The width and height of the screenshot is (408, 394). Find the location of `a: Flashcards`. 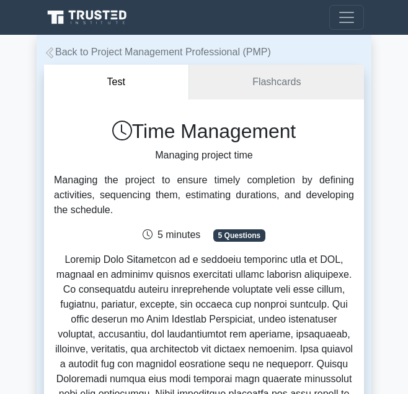

a: Flashcards is located at coordinates (277, 82).